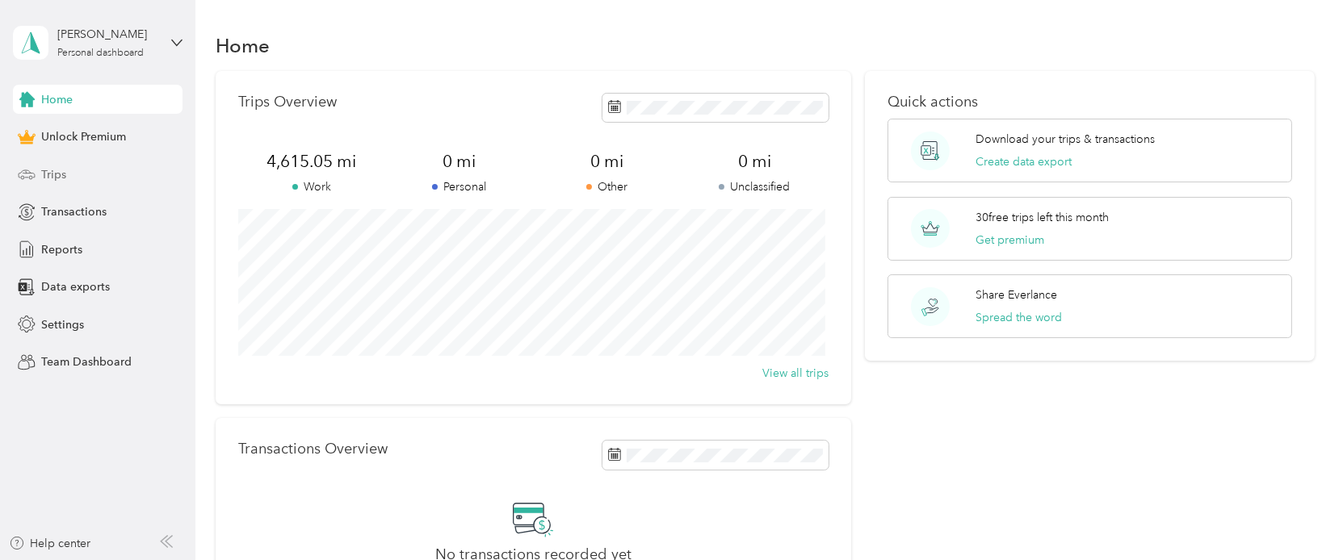 Image resolution: width=1343 pixels, height=560 pixels. What do you see at coordinates (1065, 139) in the screenshot?
I see `p: Download your trips & transactions` at bounding box center [1065, 139].